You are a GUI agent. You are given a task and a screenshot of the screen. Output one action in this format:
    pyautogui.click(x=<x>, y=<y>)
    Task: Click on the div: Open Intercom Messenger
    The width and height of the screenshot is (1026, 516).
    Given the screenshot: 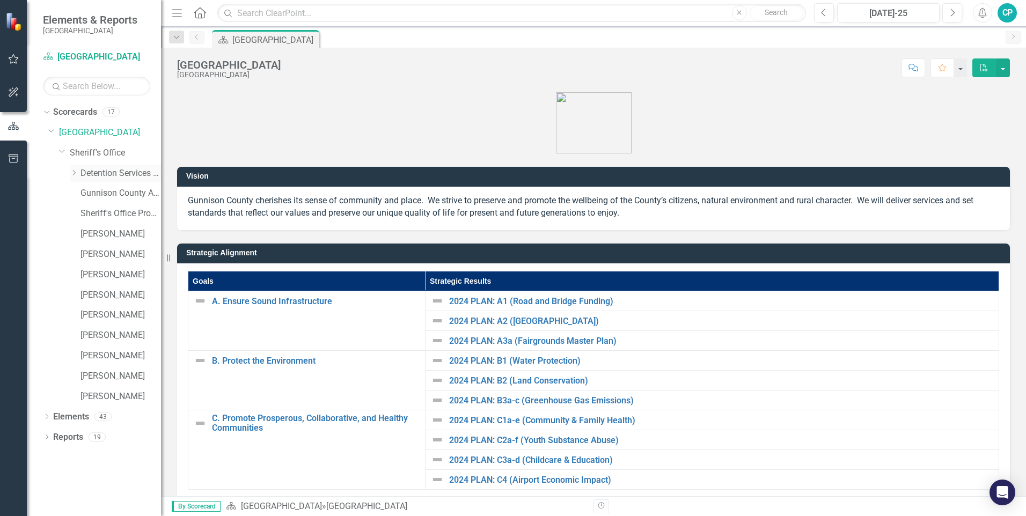 What is the action you would take?
    pyautogui.click(x=1003, y=493)
    